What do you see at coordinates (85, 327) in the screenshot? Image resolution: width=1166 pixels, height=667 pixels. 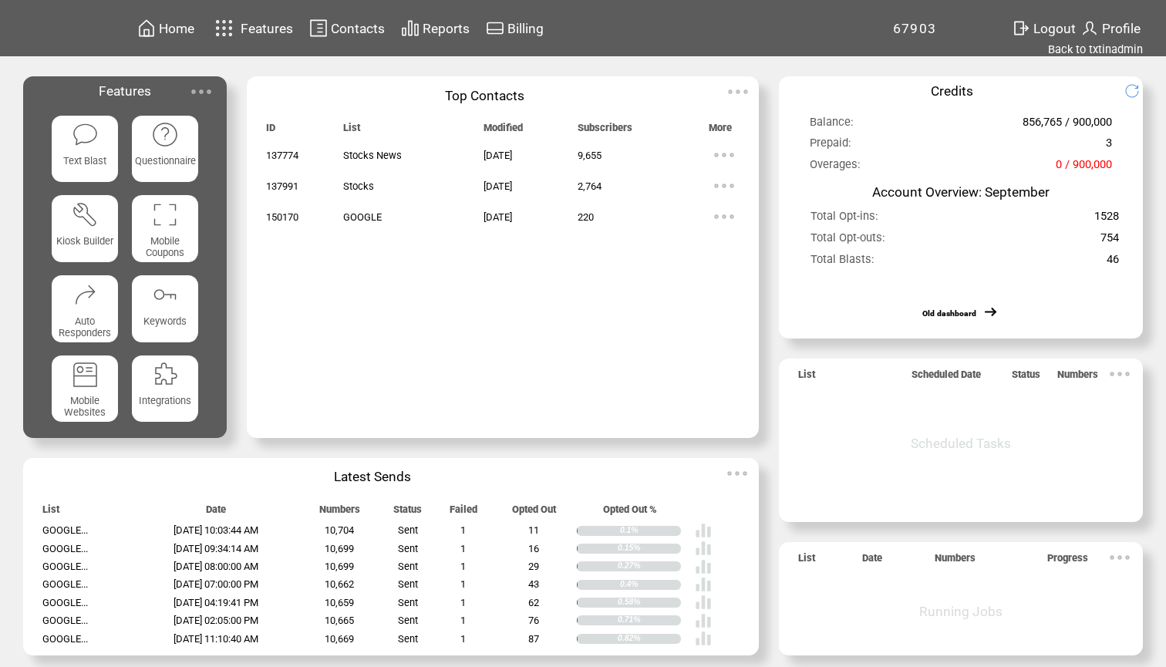 I see `span: Auto Responders` at bounding box center [85, 327].